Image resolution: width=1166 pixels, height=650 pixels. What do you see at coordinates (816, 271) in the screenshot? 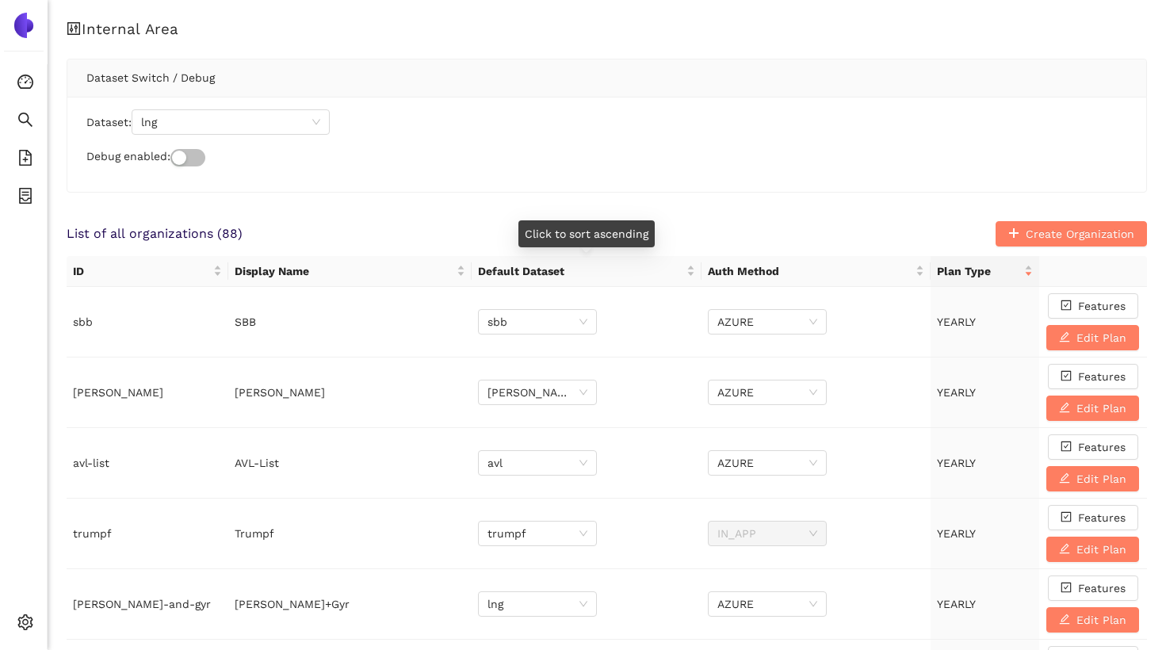
I see `th: this column's title is Auth Method,this column is sortable` at bounding box center [816, 271].